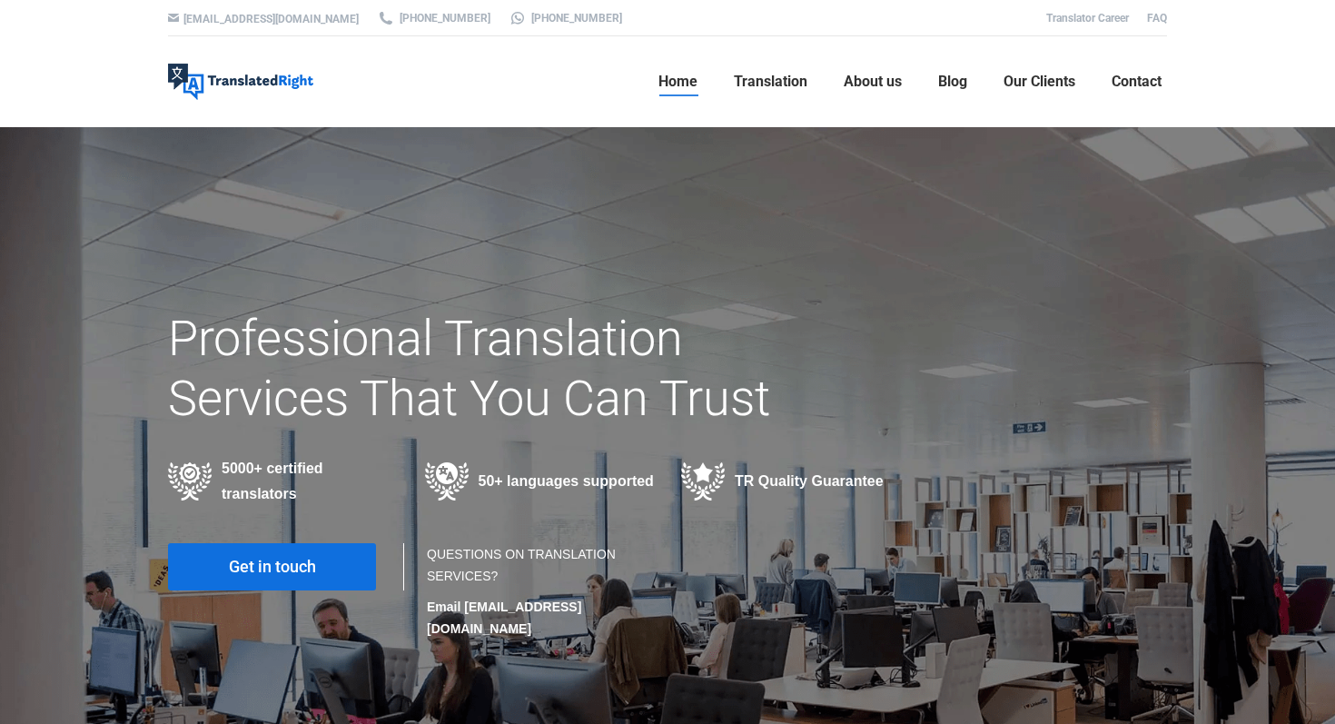  What do you see at coordinates (678, 82) in the screenshot?
I see `span: Home` at bounding box center [678, 82].